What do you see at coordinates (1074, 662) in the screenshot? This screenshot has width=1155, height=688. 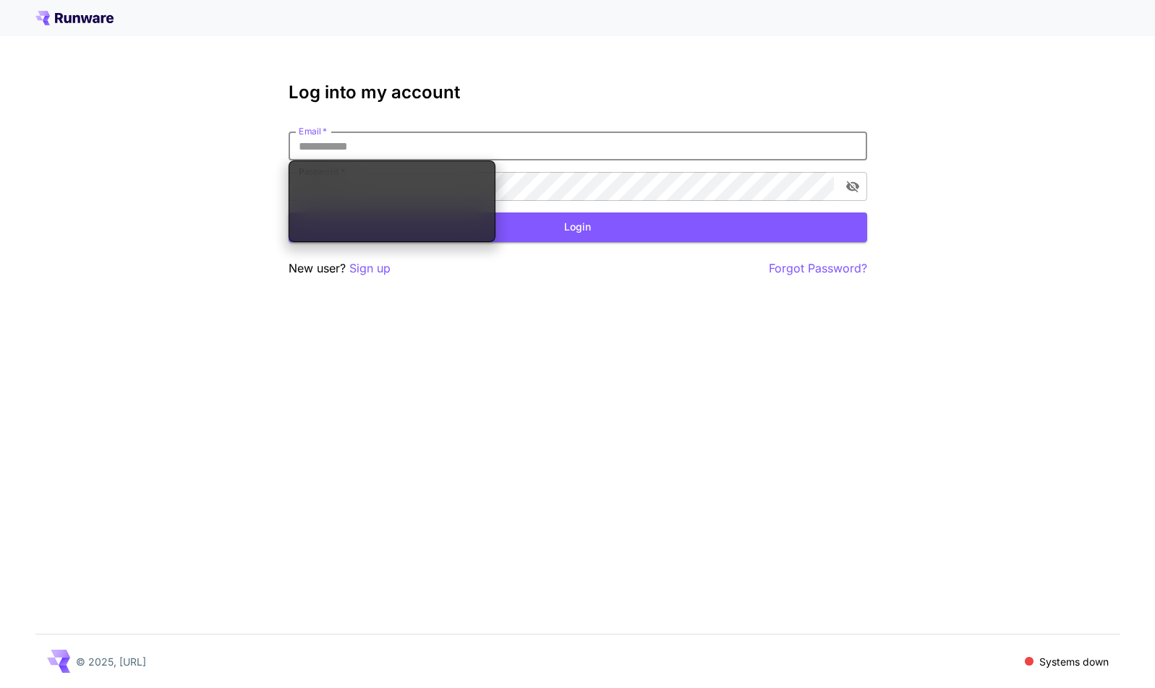 I see `p: Systems down` at bounding box center [1074, 662].